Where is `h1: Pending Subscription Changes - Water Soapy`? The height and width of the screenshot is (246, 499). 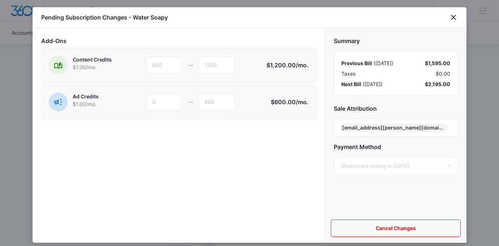
h1: Pending Subscription Changes - Water Soapy is located at coordinates (104, 17).